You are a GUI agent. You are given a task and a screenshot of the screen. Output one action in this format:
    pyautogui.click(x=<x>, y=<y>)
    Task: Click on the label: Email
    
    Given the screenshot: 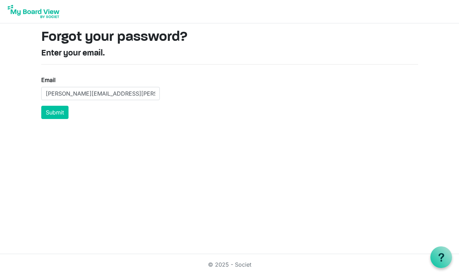 What is the action you would take?
    pyautogui.click(x=48, y=80)
    